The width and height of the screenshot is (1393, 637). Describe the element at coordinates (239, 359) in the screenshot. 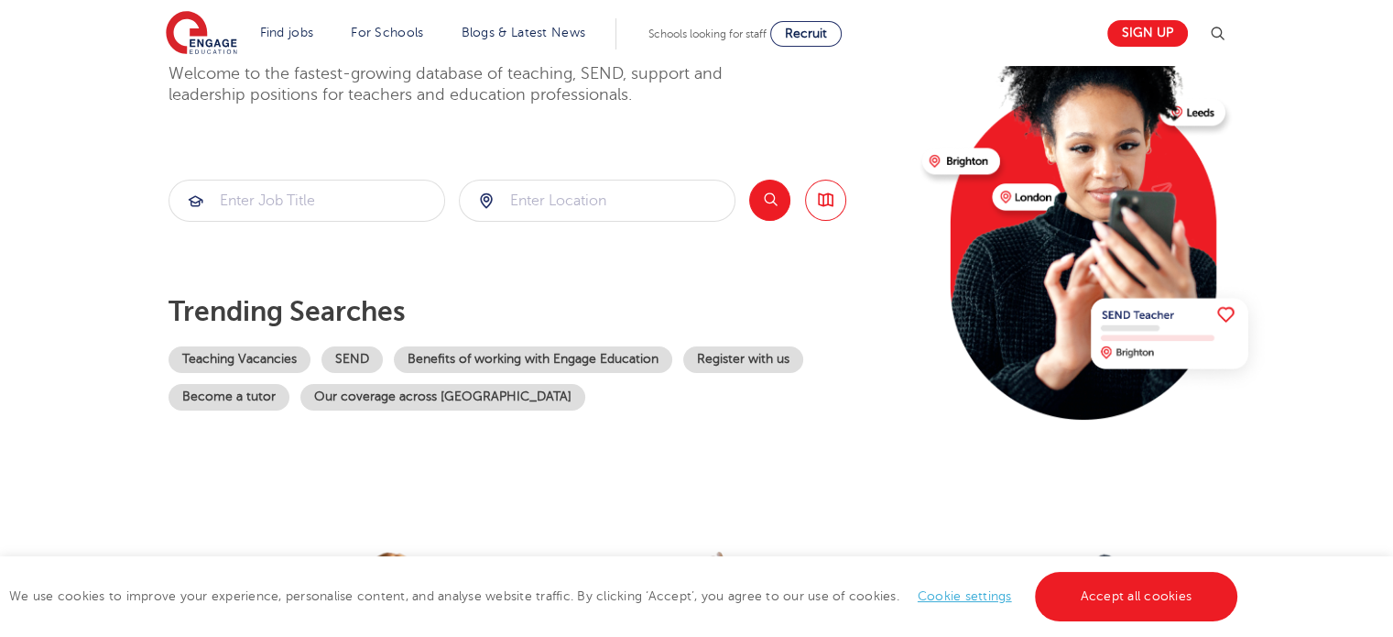

I see `a: Teaching Vacancies` at that location.